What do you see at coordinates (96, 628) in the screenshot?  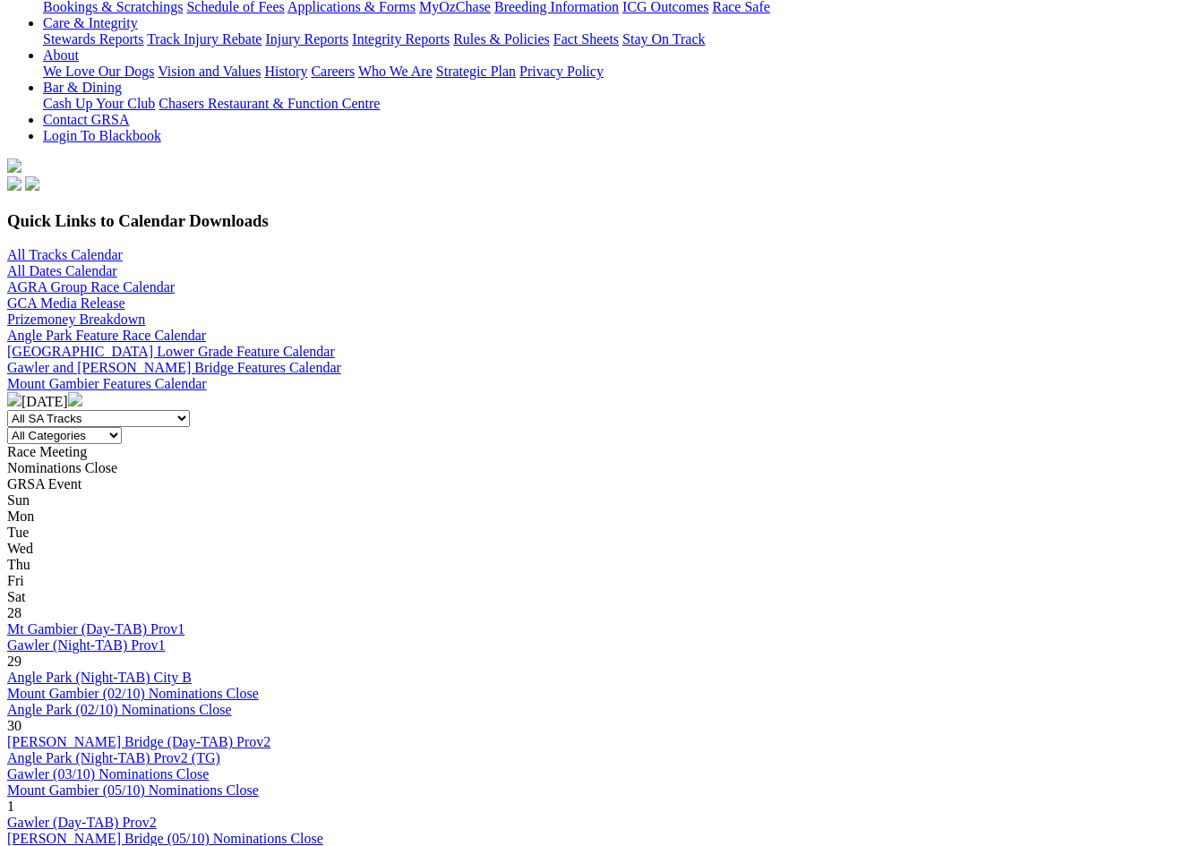 I see `a: Mt Gambier (Day-TAB) Prov1` at bounding box center [96, 628].